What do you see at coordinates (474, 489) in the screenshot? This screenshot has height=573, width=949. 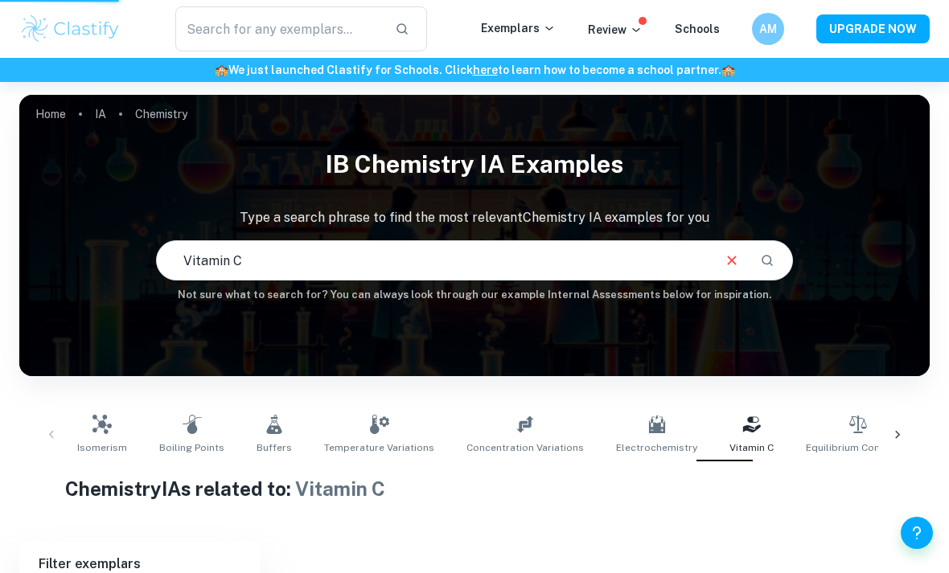 I see `h1: Chemistry IAs related to:` at bounding box center [474, 489].